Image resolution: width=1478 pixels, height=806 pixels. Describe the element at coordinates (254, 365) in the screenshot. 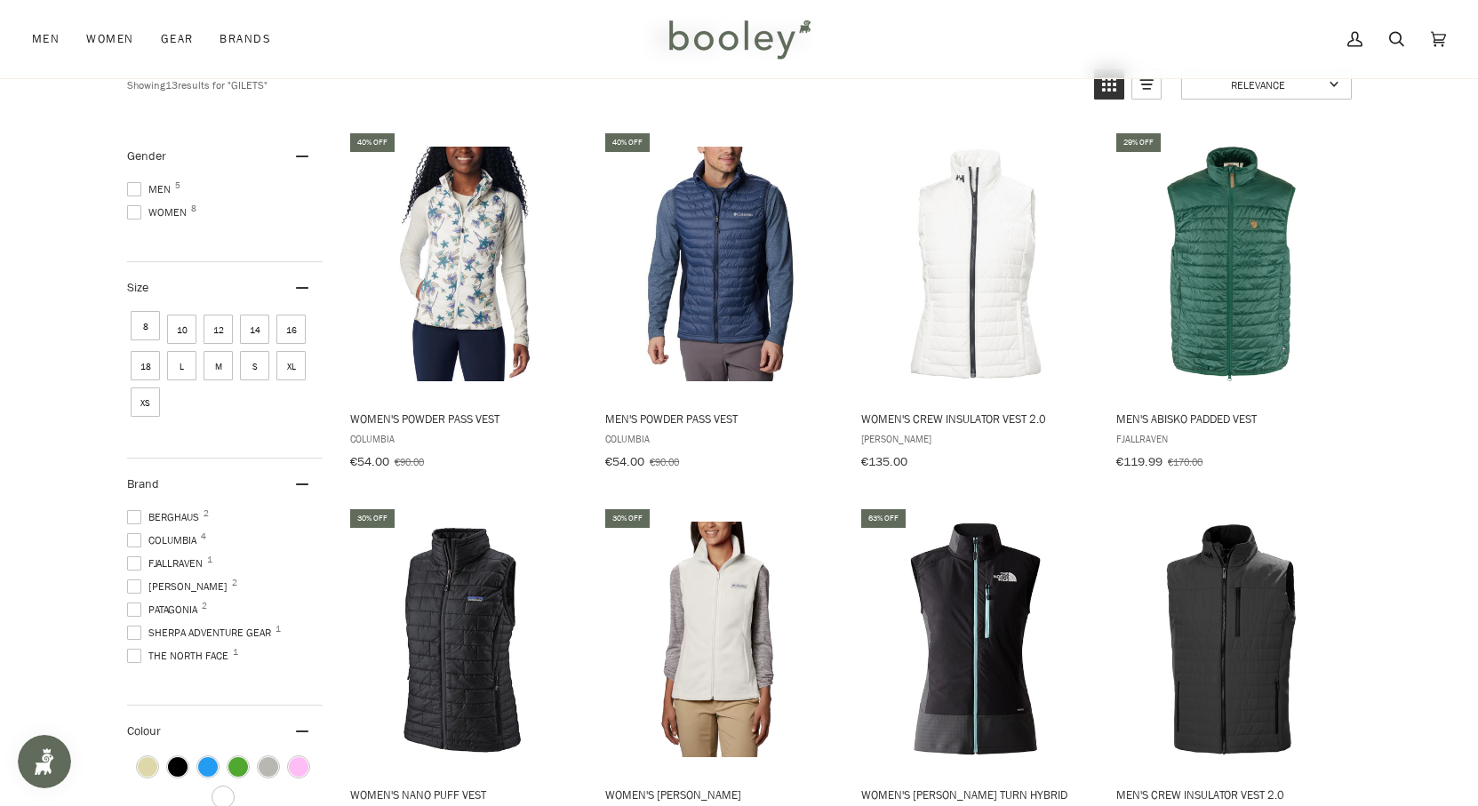

I see `span: Size: S` at that location.